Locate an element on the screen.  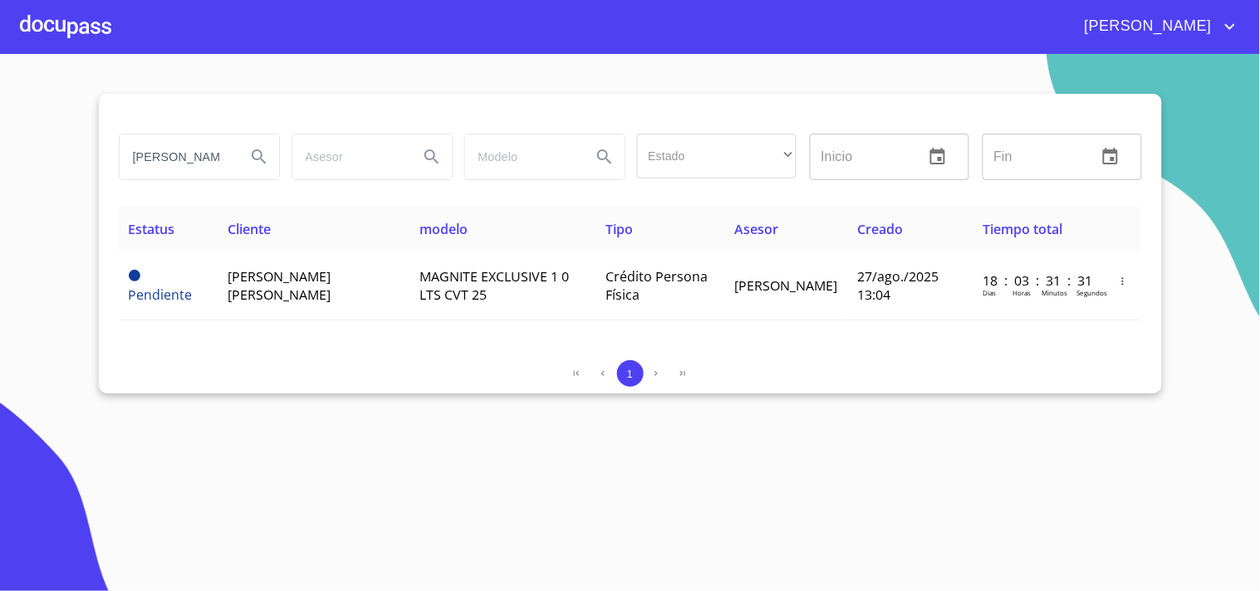
span: Estatus is located at coordinates (152, 229).